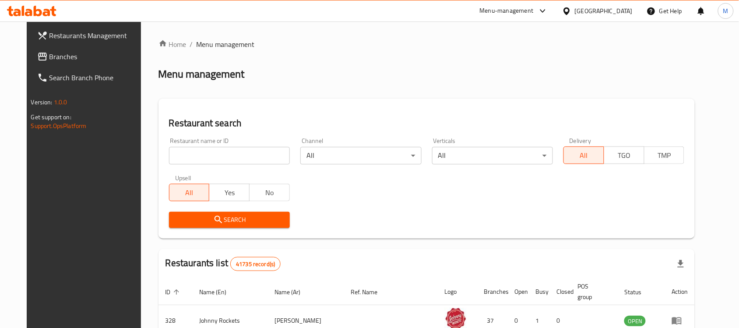 The width and height of the screenshot is (739, 328). Describe the element at coordinates (581, 141) in the screenshot. I see `label: Delivery` at that location.